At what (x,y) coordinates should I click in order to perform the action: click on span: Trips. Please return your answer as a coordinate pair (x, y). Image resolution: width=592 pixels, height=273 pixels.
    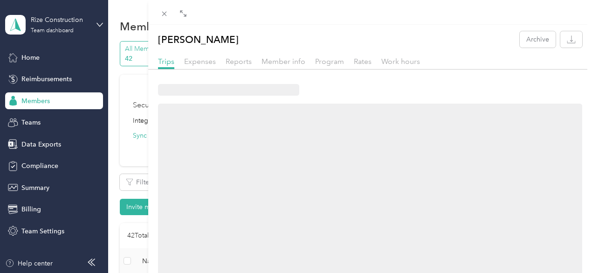
    Looking at the image, I should click on (166, 61).